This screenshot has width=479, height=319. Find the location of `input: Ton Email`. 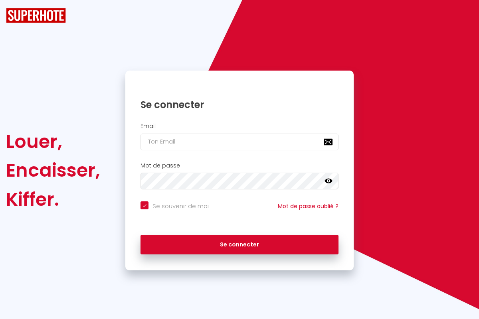

input: Ton Email is located at coordinates (239, 142).